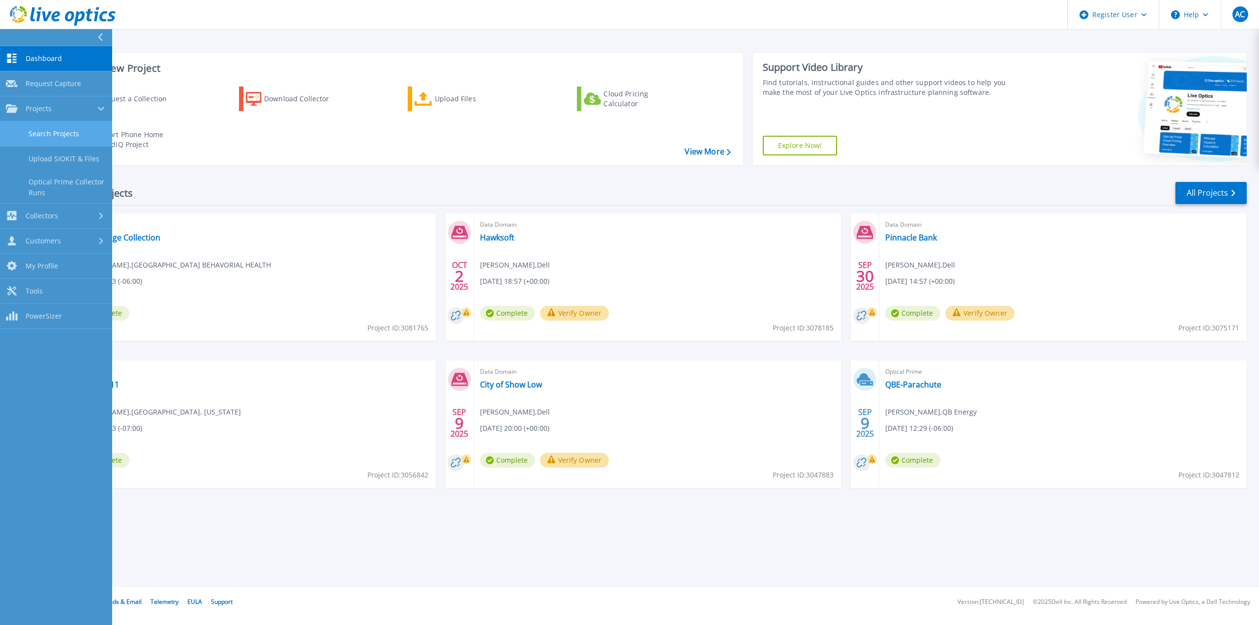 The width and height of the screenshot is (1259, 625). What do you see at coordinates (890, 67) in the screenshot?
I see `div: Support Video Library` at bounding box center [890, 67].